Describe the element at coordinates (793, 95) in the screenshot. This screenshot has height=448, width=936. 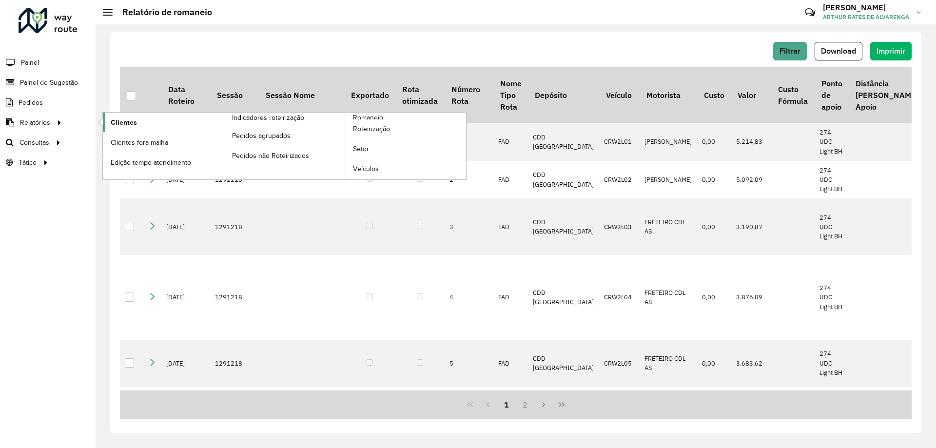
I see `th: Custo Fórmula` at that location.